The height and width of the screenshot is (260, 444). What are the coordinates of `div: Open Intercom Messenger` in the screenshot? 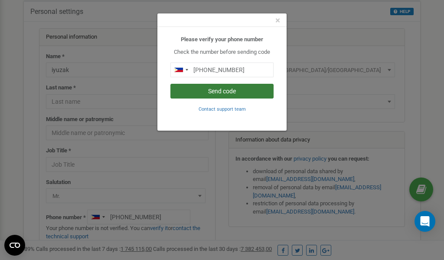 It's located at (425, 221).